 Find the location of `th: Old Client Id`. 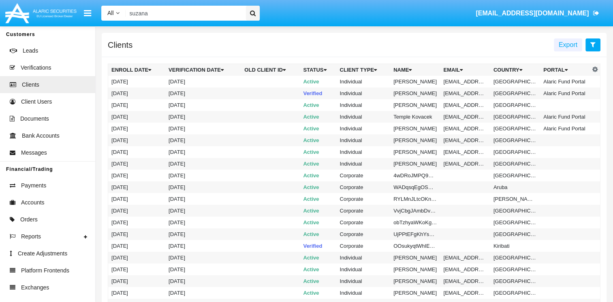

th: Old Client Id is located at coordinates (270, 70).